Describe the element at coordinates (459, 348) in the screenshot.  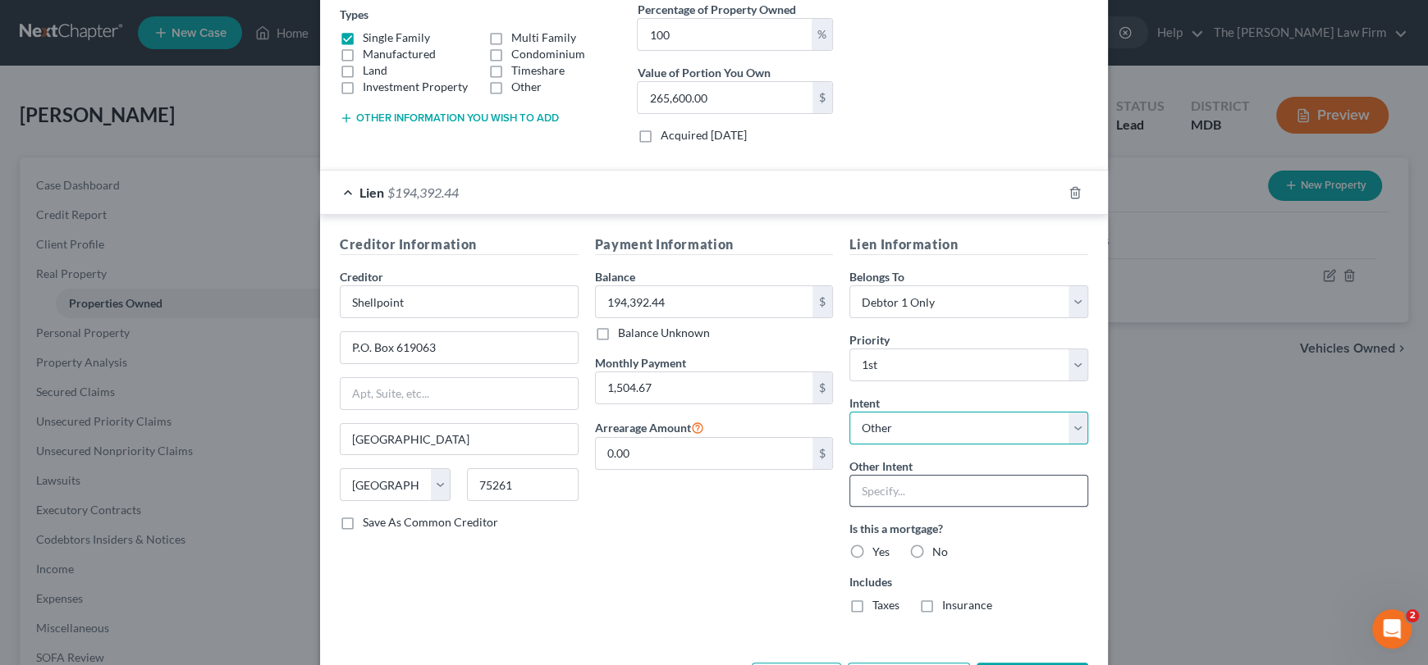
I see `input: Enter address...` at that location.